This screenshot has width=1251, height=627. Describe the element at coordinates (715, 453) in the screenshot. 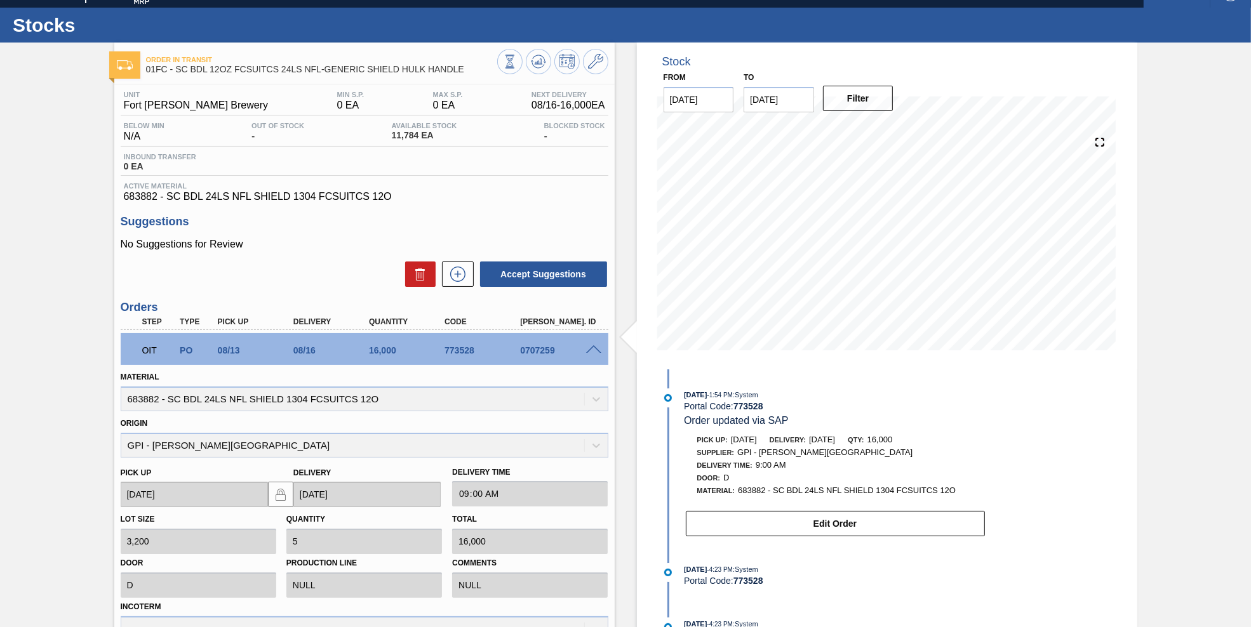

I see `span: Supplier:` at that location.